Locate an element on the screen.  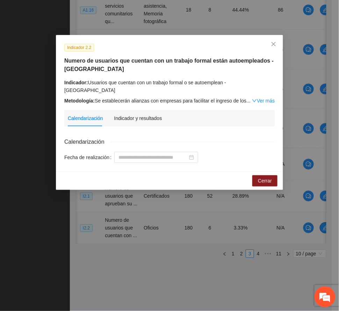
input: Fecha de realización is located at coordinates (153, 157).